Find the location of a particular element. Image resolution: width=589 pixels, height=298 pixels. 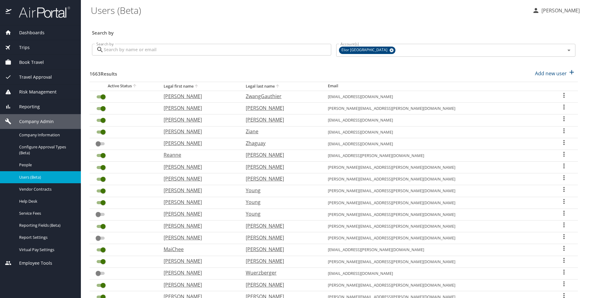

p: MaiChee is located at coordinates (198, 249).